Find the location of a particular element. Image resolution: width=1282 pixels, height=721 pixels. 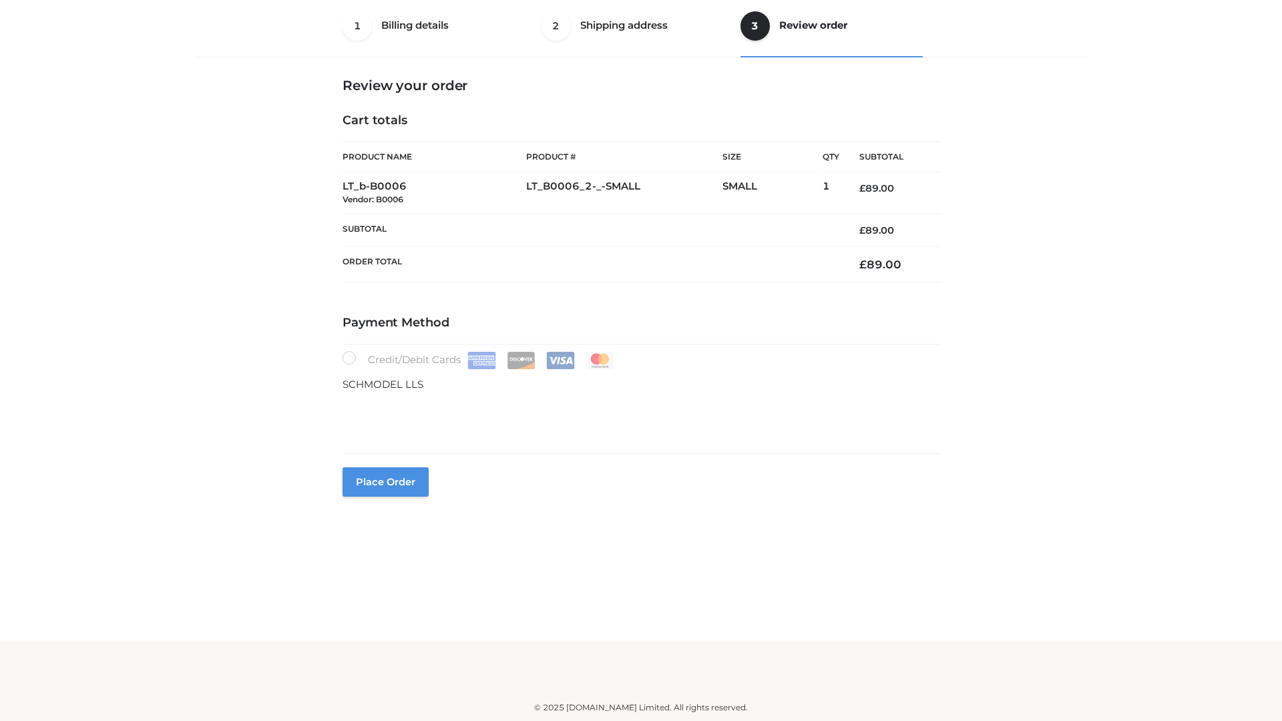

th: Product Name is located at coordinates (434, 157).